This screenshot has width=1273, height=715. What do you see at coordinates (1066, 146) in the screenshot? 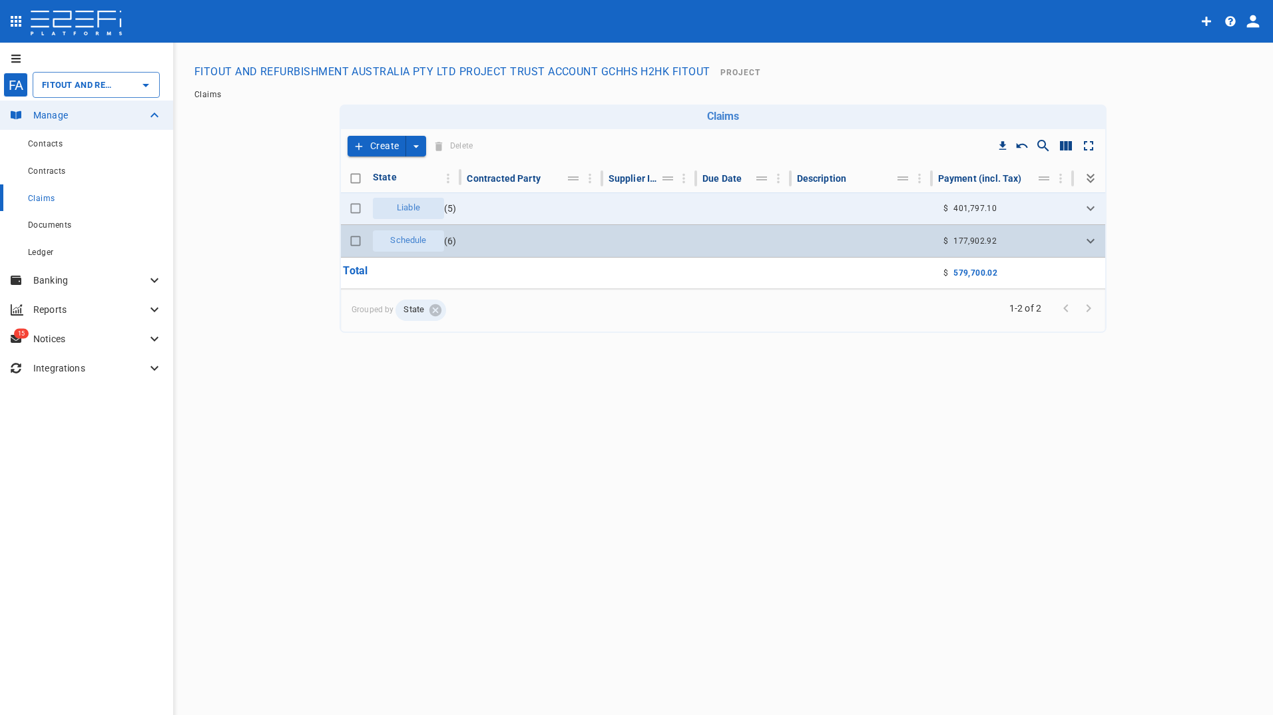
I see `button: Show/Hide columns` at bounding box center [1066, 146].